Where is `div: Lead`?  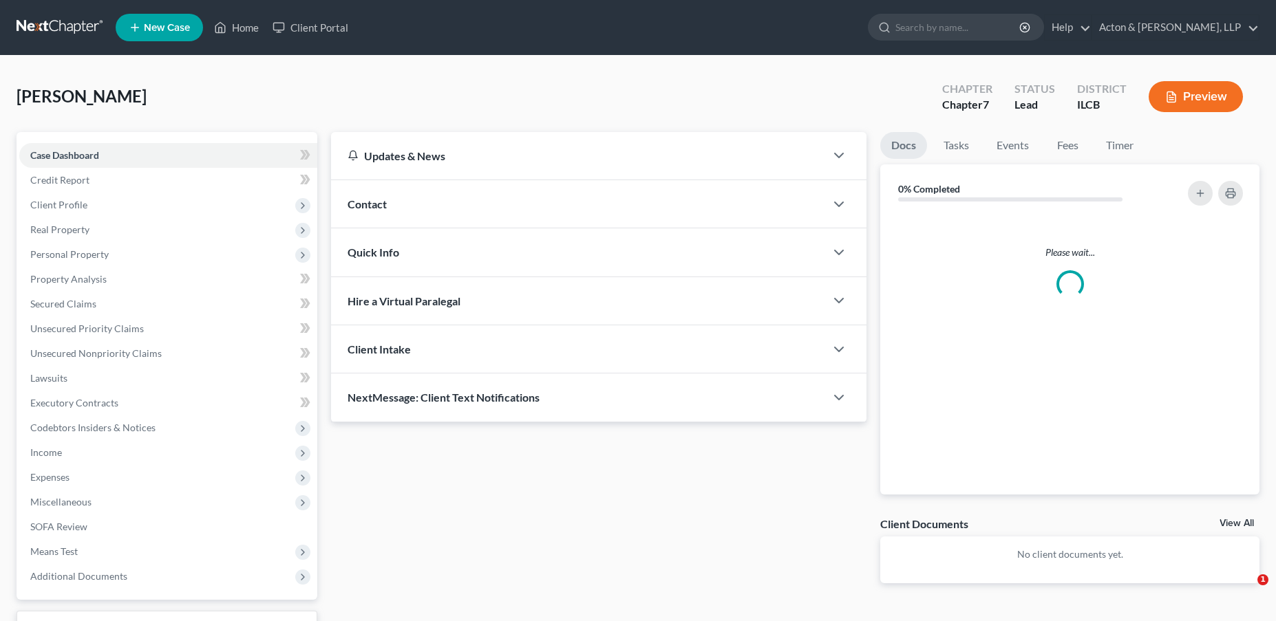
div: Lead is located at coordinates (1034, 105).